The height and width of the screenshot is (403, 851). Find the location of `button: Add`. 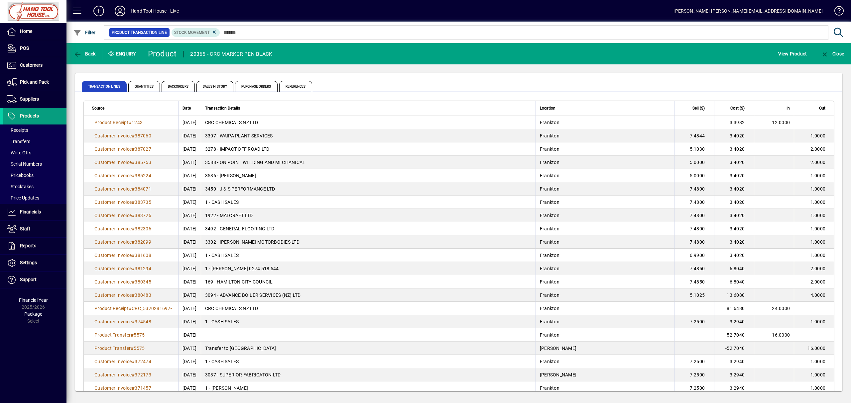

button: Add is located at coordinates (99, 11).